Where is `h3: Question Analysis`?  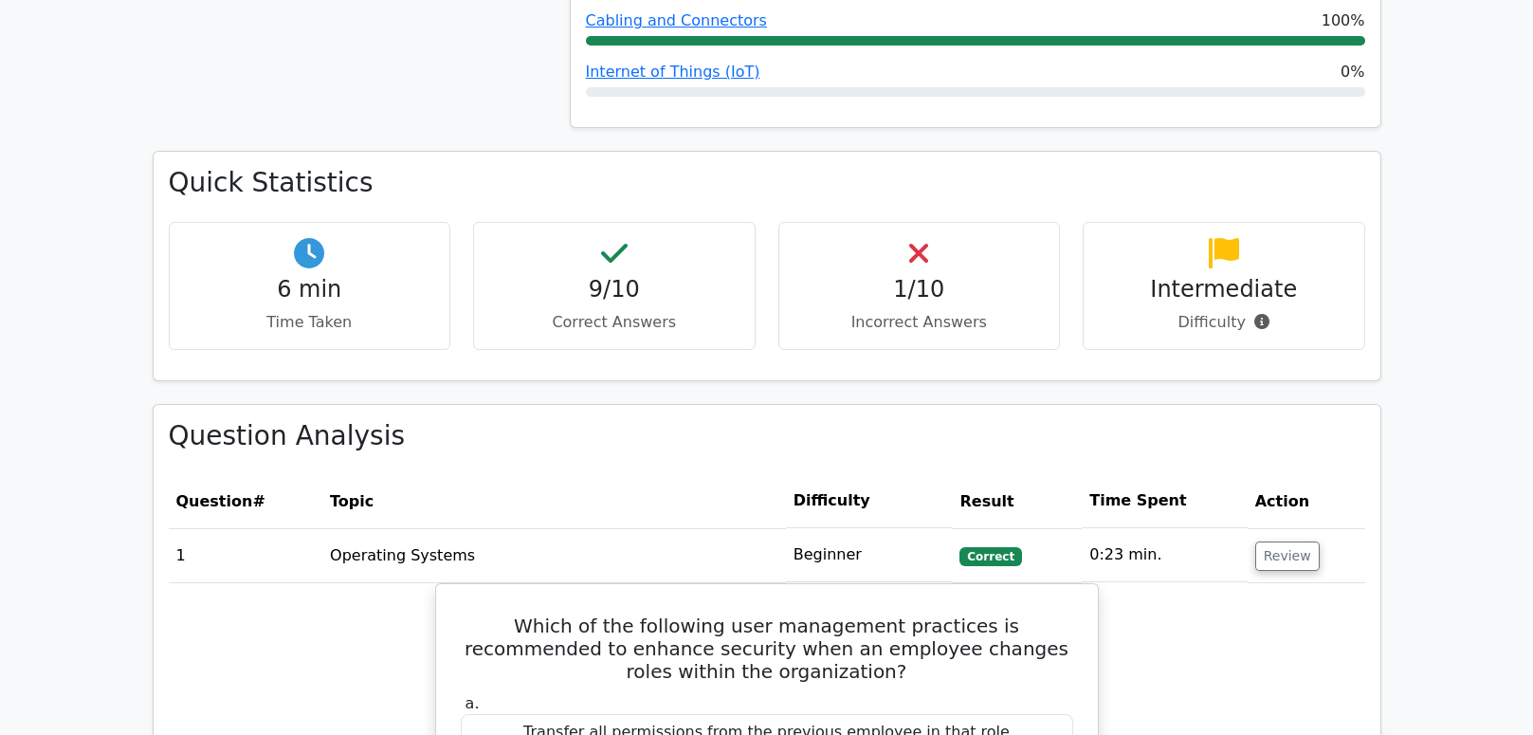 h3: Question Analysis is located at coordinates (767, 436).